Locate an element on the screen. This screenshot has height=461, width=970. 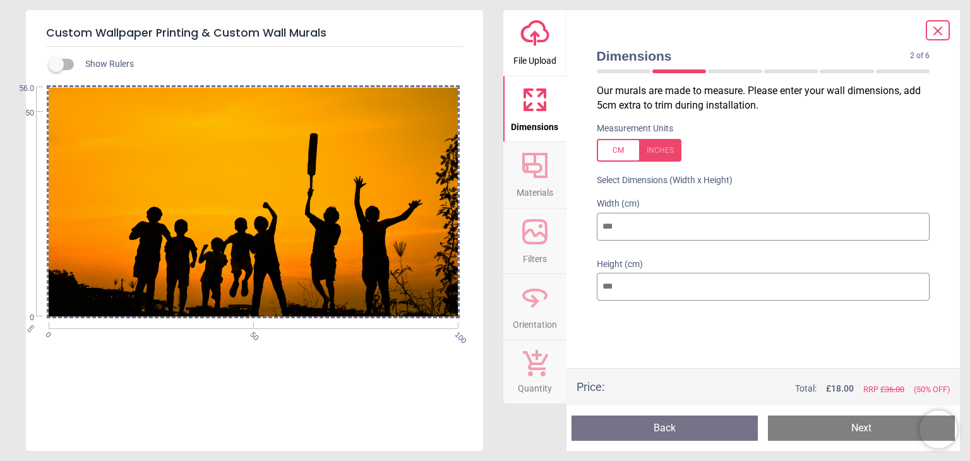
div: Show Rulers is located at coordinates (270, 64).